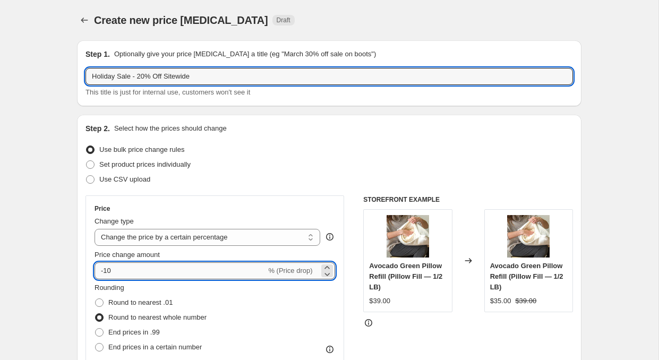  Describe the element at coordinates (109, 287) in the screenshot. I see `span: Rounding` at that location.